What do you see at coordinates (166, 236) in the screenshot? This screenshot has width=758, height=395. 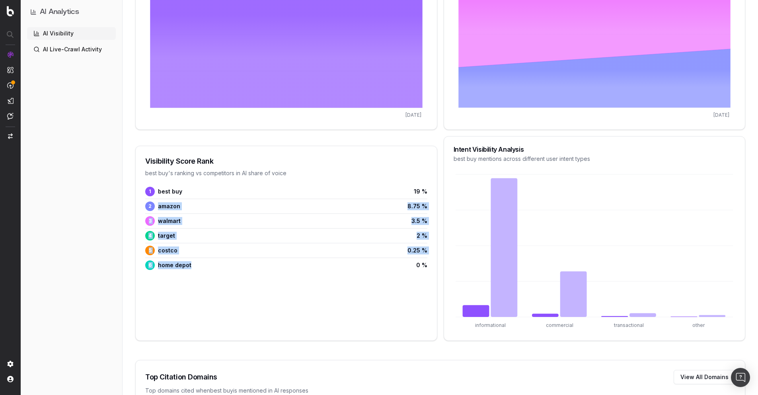 I see `span: target` at bounding box center [166, 236].